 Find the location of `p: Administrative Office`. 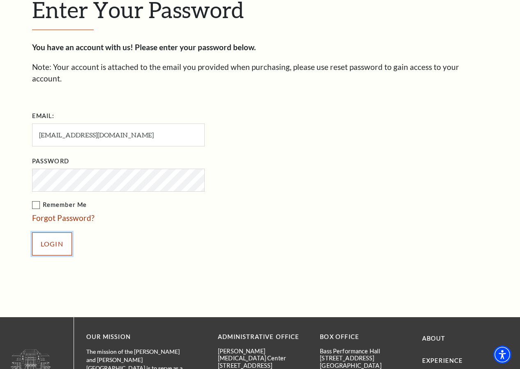

p: Administrative Office is located at coordinates (263, 337).